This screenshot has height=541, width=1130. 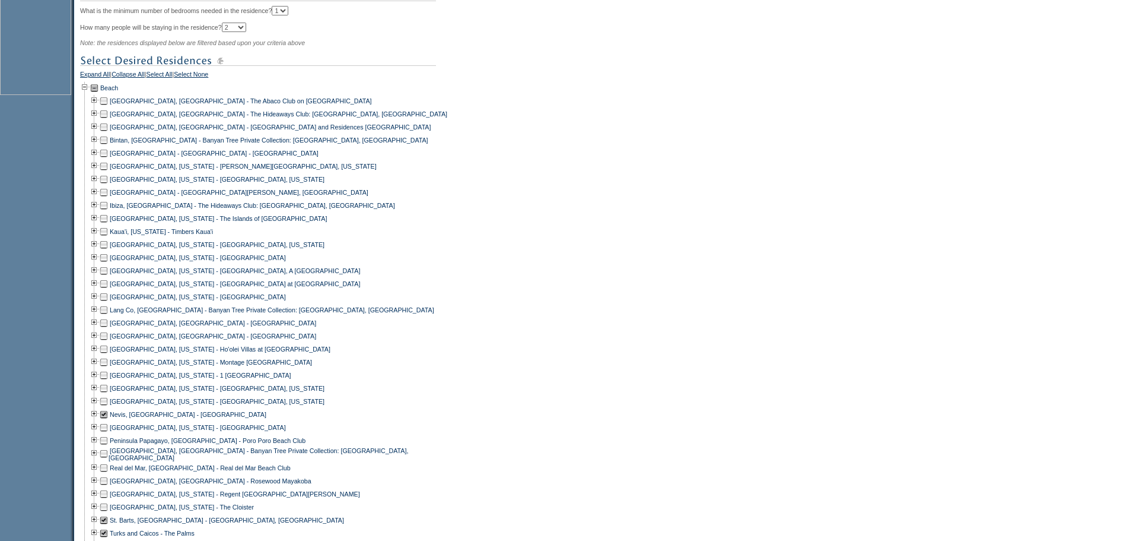 I want to click on a: Beach, so click(x=109, y=88).